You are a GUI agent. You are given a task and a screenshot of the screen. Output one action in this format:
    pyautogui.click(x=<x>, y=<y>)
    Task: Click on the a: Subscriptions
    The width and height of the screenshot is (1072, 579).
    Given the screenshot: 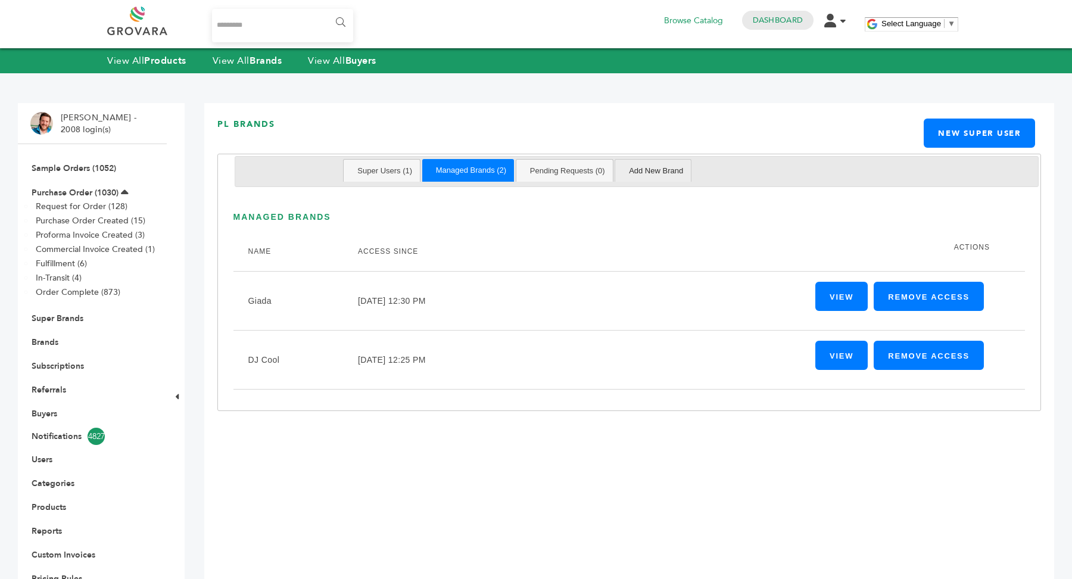 What is the action you would take?
    pyautogui.click(x=58, y=366)
    